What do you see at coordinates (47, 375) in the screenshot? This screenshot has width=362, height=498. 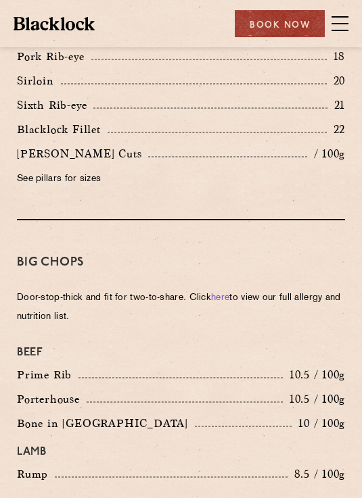 I see `p: Prime Rib` at bounding box center [47, 375].